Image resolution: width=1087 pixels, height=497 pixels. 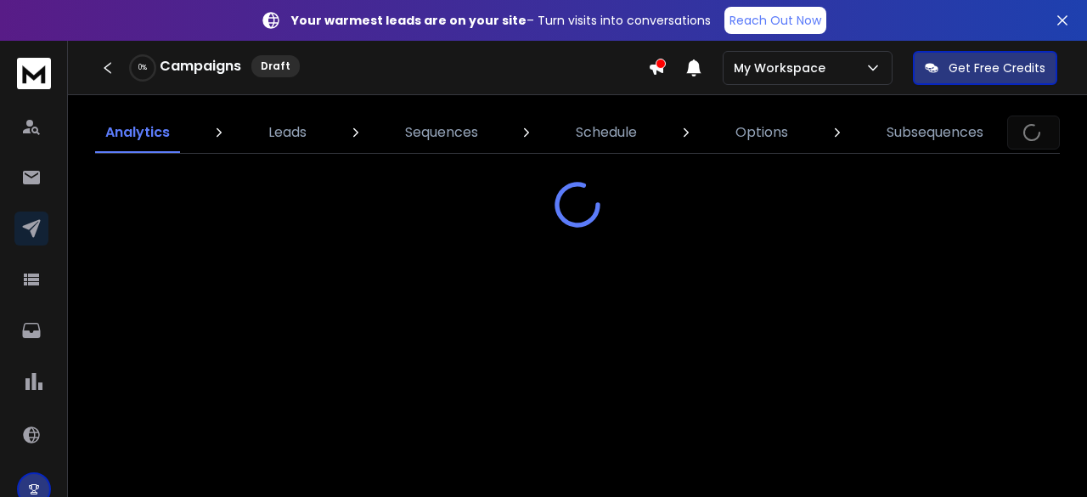 What do you see at coordinates (501, 20) in the screenshot?
I see `p: – Turn visits into conversations` at bounding box center [501, 20].